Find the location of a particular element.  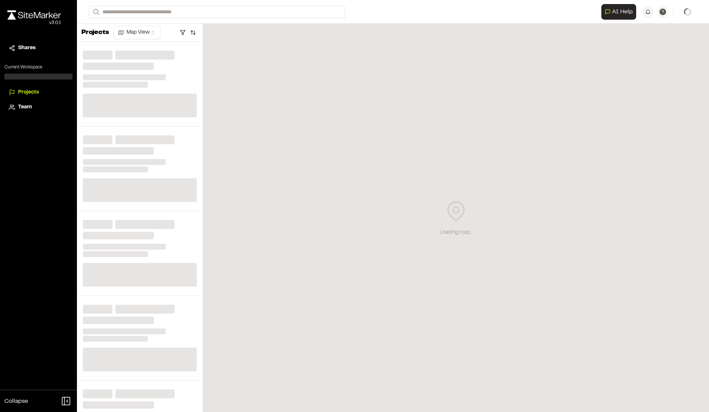

a: Projects is located at coordinates (38, 92).